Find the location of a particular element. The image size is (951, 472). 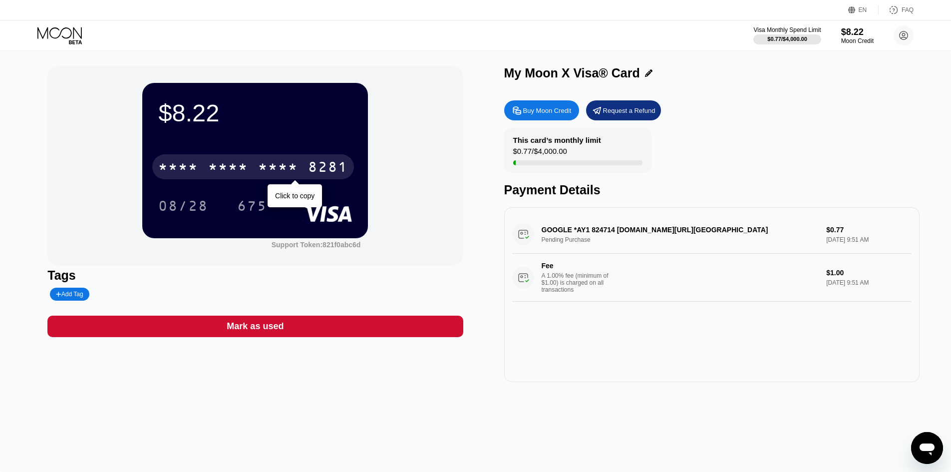

div: Fee is located at coordinates (577, 266).